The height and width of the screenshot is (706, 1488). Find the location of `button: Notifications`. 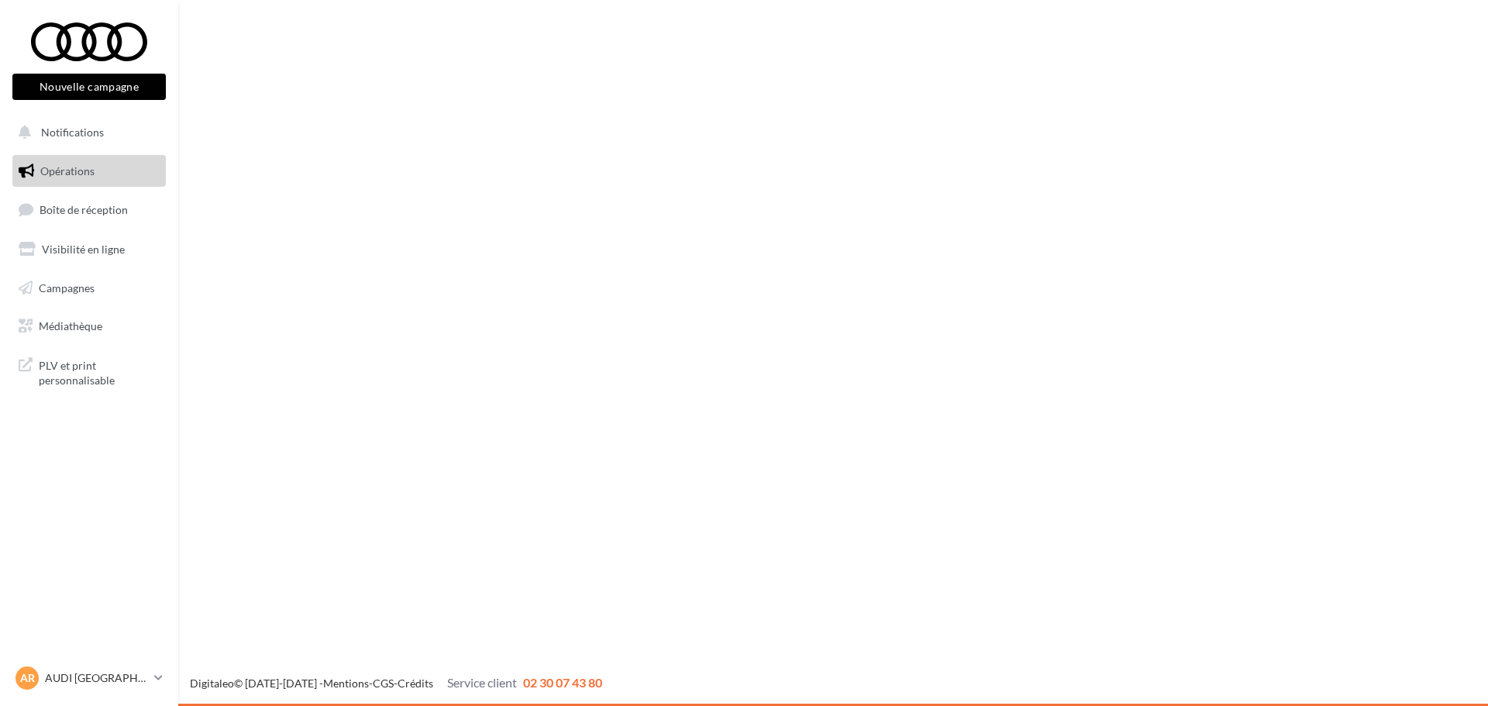

button: Notifications is located at coordinates (86, 133).